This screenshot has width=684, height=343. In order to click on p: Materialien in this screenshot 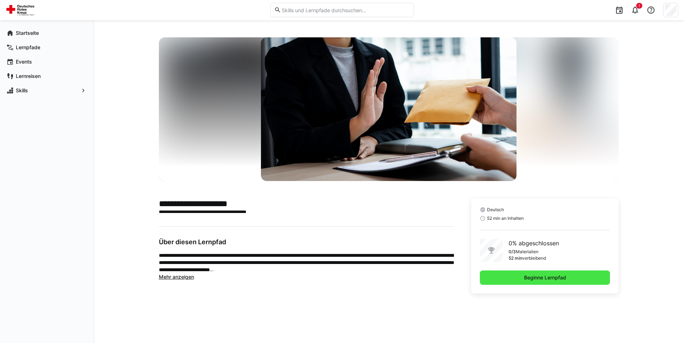, I will do `click(527, 252)`.